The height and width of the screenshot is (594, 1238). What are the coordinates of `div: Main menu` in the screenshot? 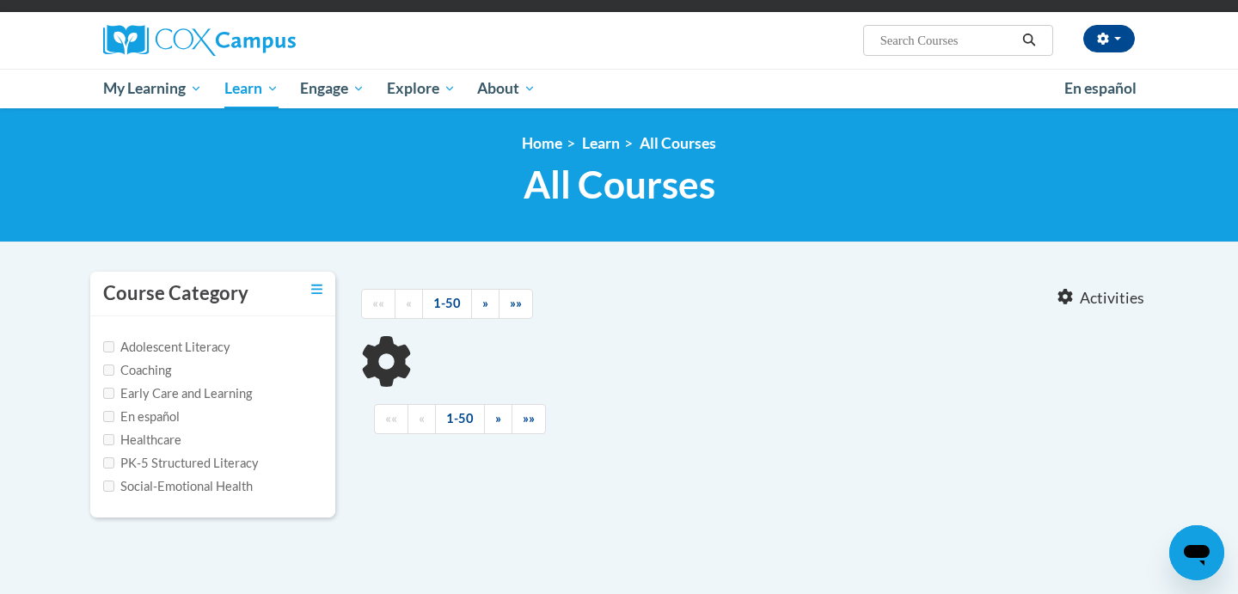 It's located at (619, 89).